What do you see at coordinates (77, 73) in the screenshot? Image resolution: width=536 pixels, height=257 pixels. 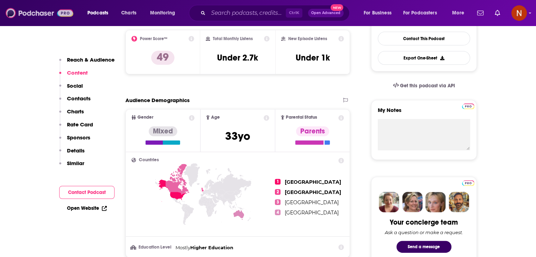 I see `p: Content` at bounding box center [77, 73].